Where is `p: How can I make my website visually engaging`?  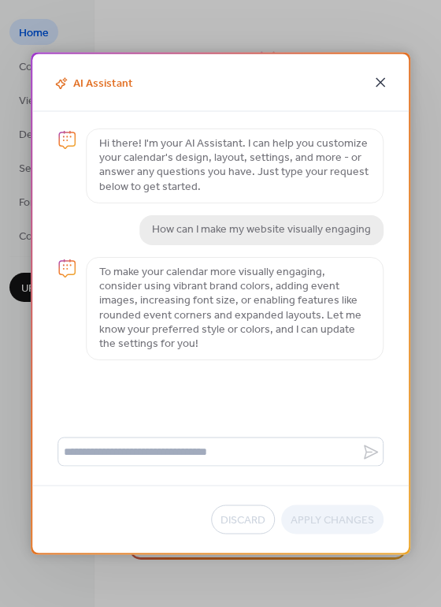
p: How can I make my website visually engaging is located at coordinates (262, 230).